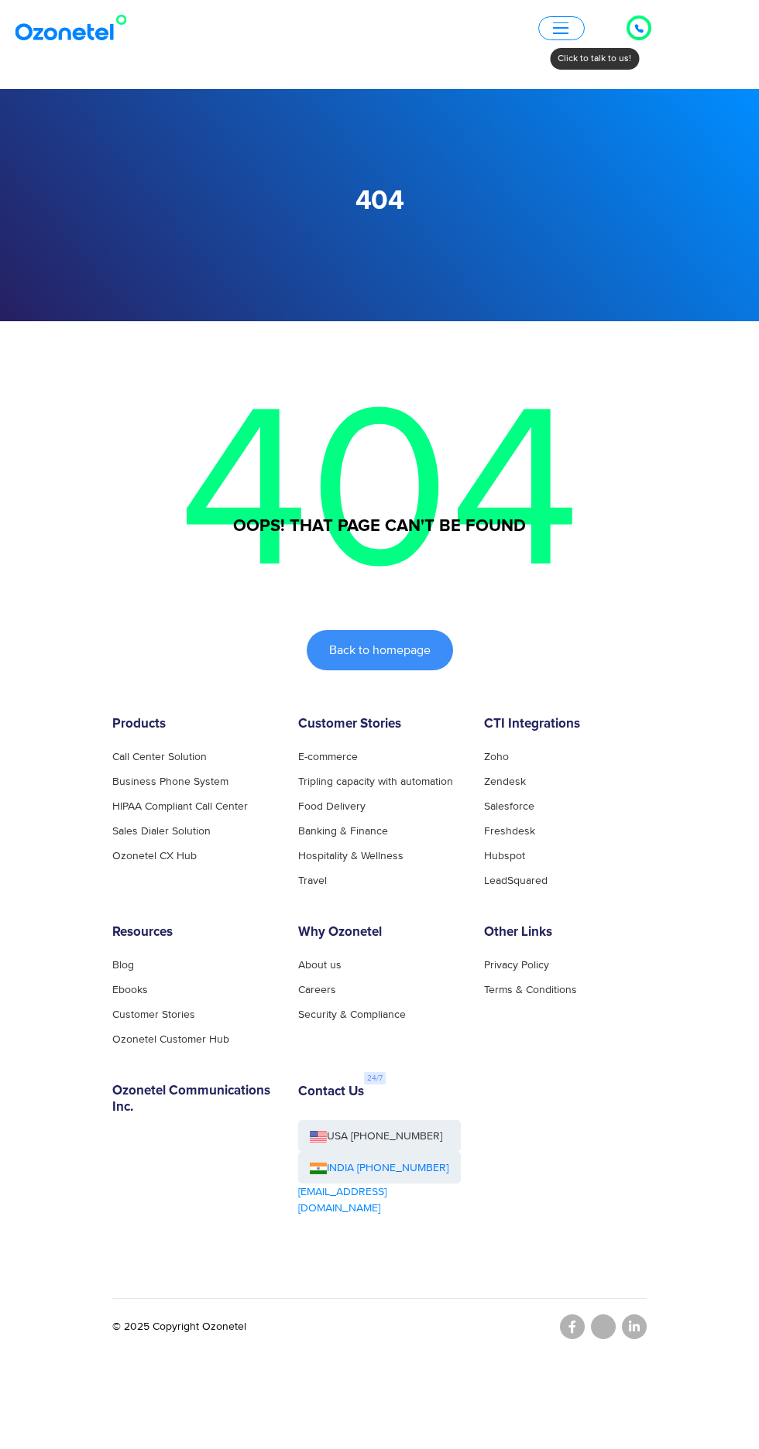  Describe the element at coordinates (516, 881) in the screenshot. I see `a: LeadSquared` at that location.